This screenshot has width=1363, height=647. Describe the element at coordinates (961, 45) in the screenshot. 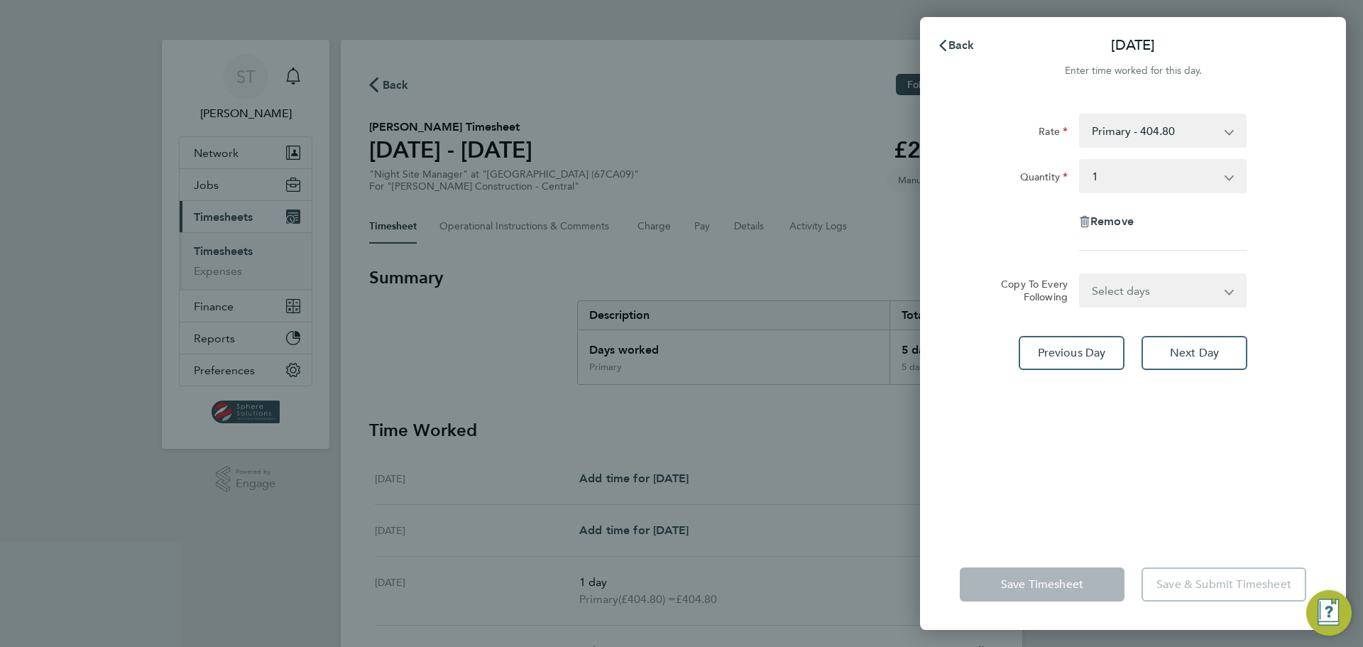

I see `span: Back` at that location.